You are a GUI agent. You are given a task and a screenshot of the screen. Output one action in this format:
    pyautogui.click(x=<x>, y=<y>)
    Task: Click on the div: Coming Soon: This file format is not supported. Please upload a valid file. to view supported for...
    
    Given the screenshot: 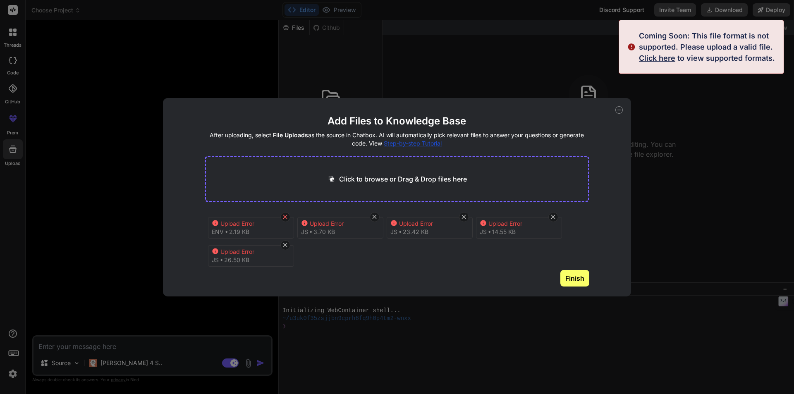 What is the action you would take?
    pyautogui.click(x=709, y=47)
    